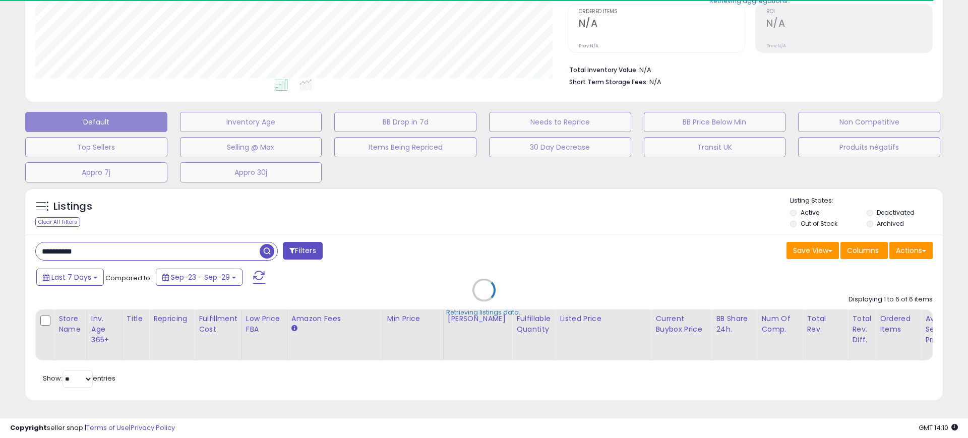 The image size is (968, 438). What do you see at coordinates (870, 147) in the screenshot?
I see `button: Produits négatifs` at bounding box center [870, 147].